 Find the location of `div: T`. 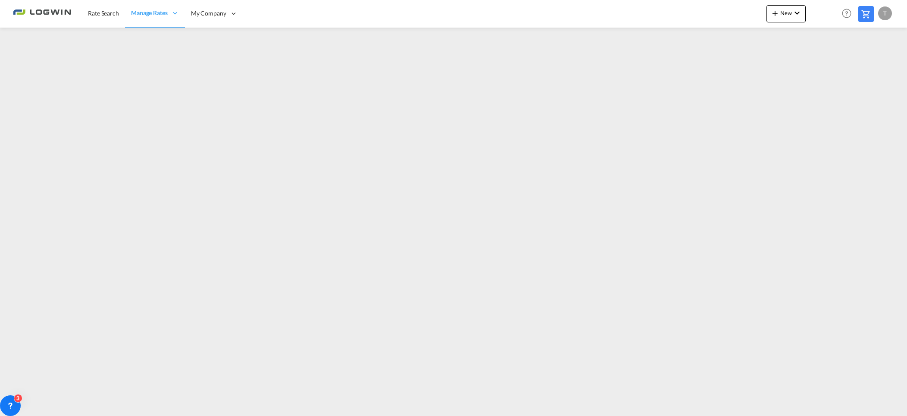

div: T is located at coordinates (885, 13).